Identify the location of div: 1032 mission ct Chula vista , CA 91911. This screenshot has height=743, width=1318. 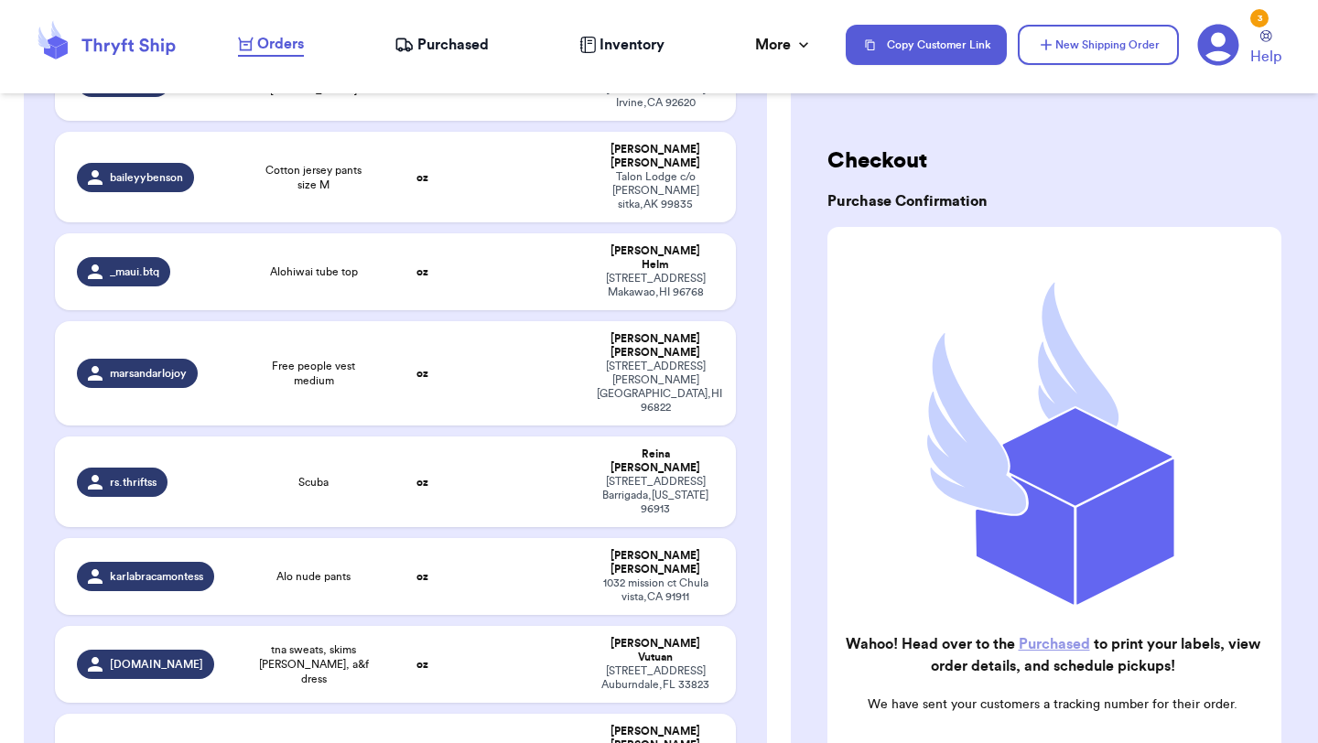
(655, 590).